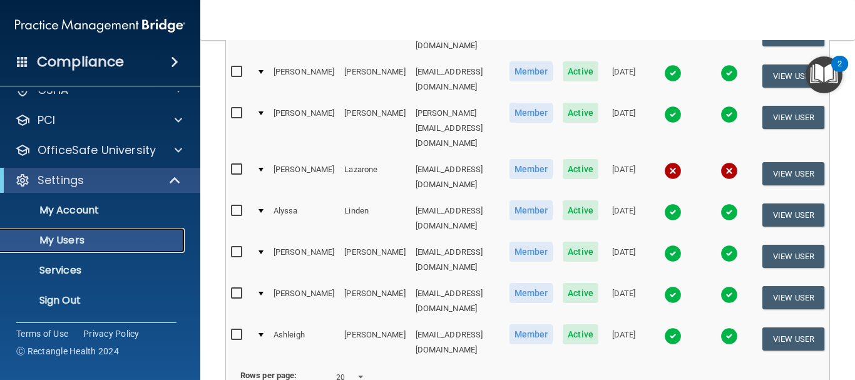  Describe the element at coordinates (374, 219) in the screenshot. I see `td: Linden` at that location.